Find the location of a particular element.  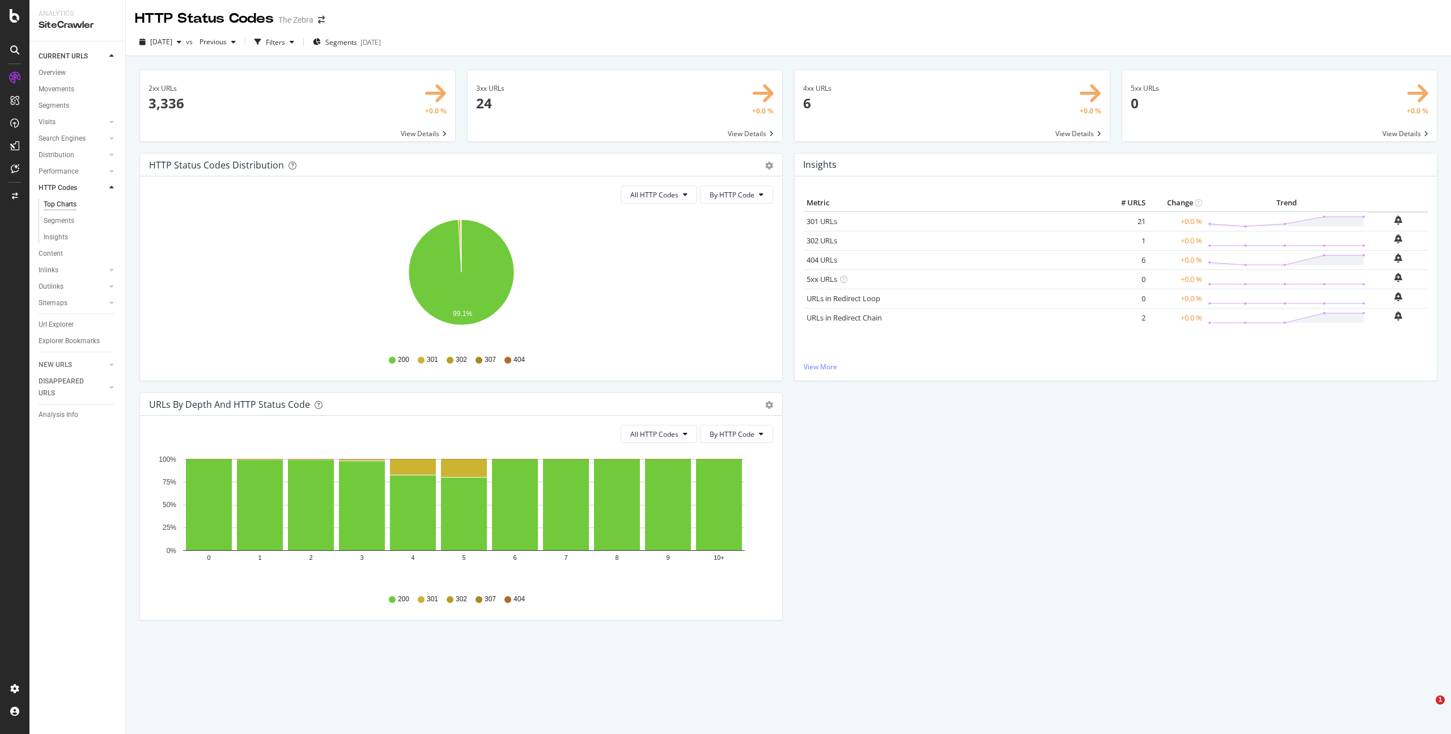

td: 21 is located at coordinates (1126, 221).